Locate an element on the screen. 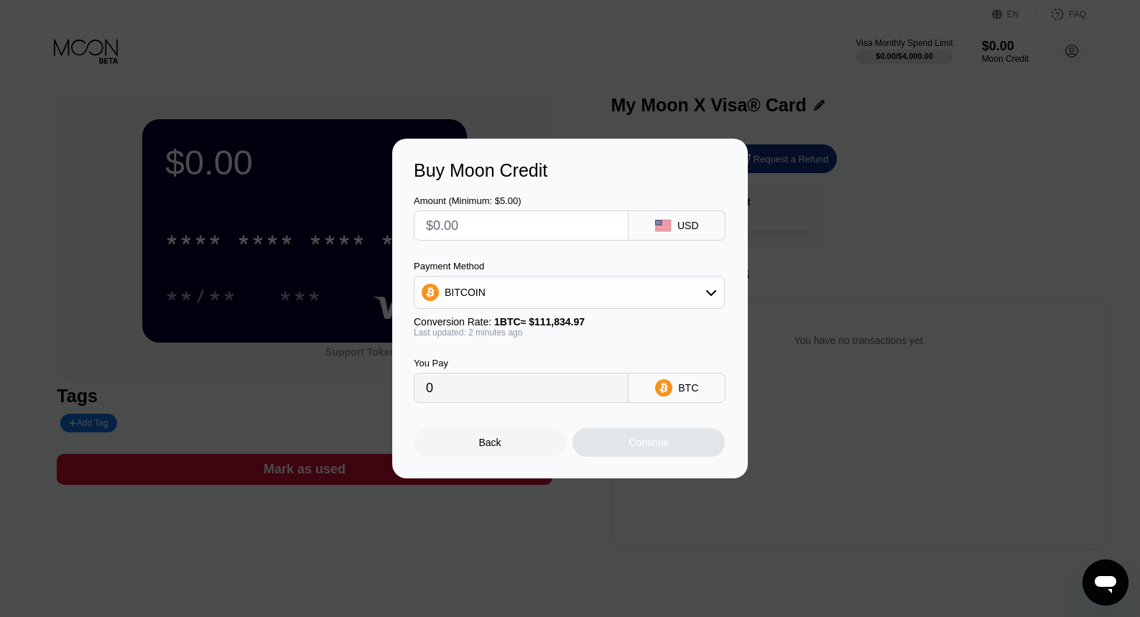  div: Conversion Rate: is located at coordinates (569, 322).